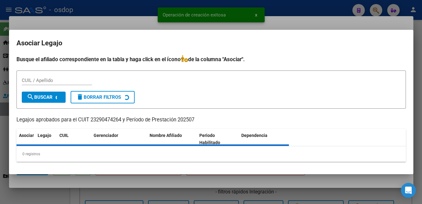 The width and height of the screenshot is (422, 204). I want to click on div: Open Intercom Messenger, so click(409, 191).